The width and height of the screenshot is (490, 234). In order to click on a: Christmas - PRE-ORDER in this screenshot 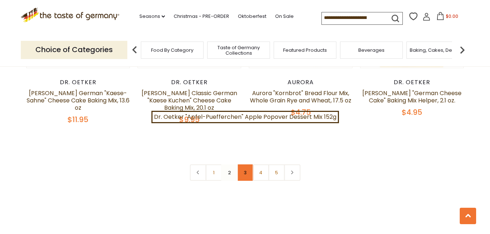, I will do `click(201, 16)`.